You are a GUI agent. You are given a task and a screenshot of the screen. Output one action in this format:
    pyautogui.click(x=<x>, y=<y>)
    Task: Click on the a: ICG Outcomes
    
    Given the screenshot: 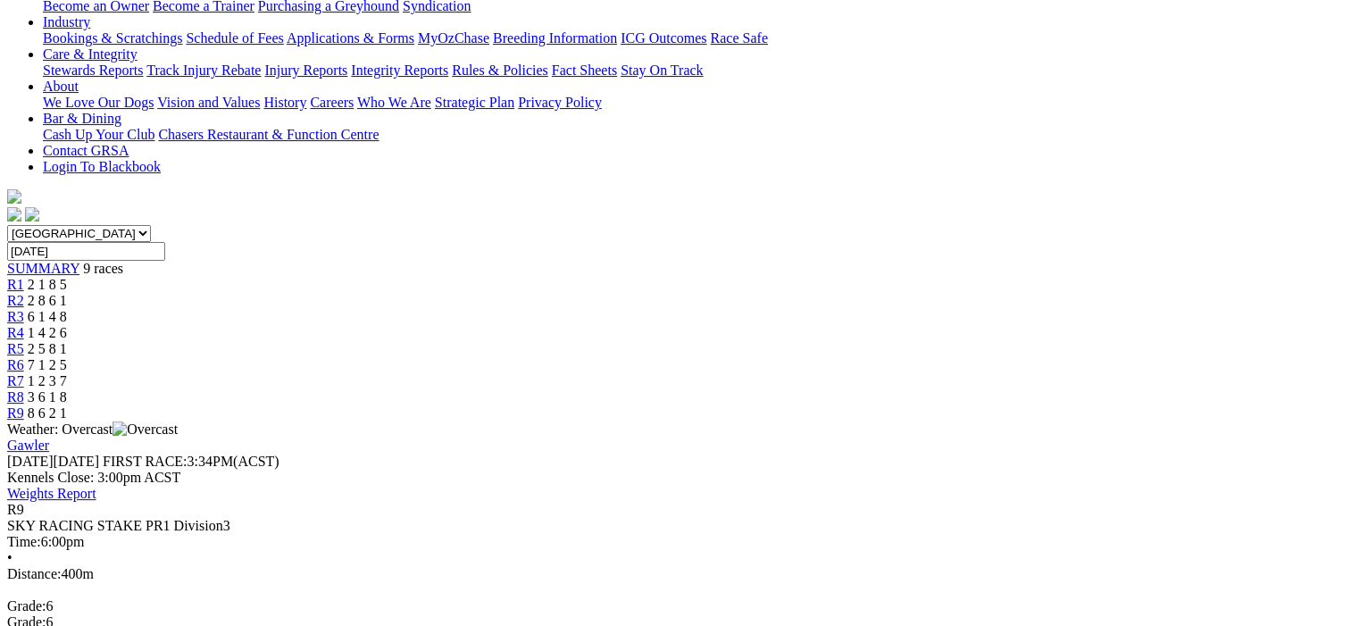 What is the action you would take?
    pyautogui.click(x=663, y=38)
    